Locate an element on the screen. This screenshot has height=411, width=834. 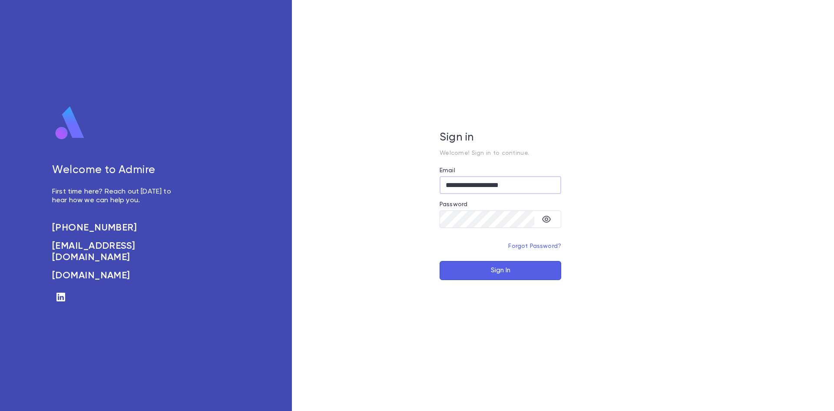
button: Sign In is located at coordinates (500, 270).